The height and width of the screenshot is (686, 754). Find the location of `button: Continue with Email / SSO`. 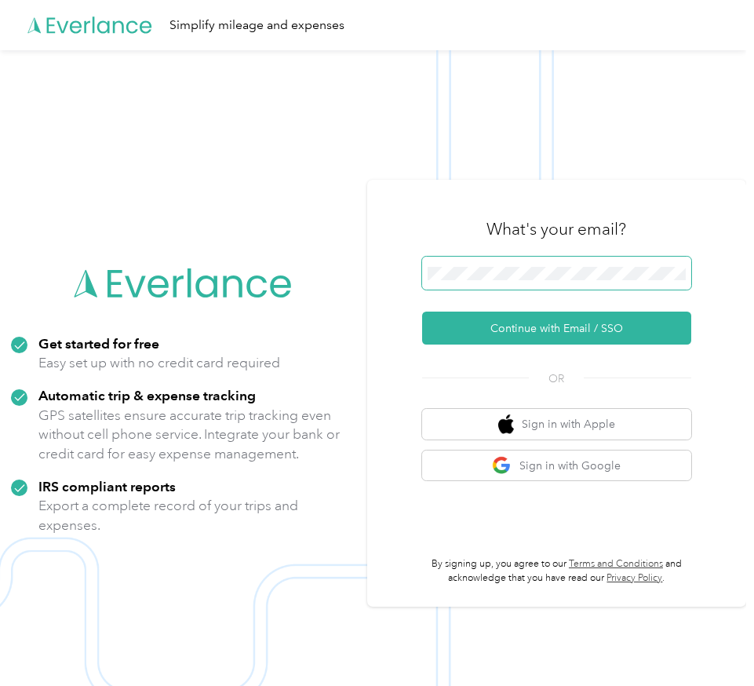

button: Continue with Email / SSO is located at coordinates (556, 328).